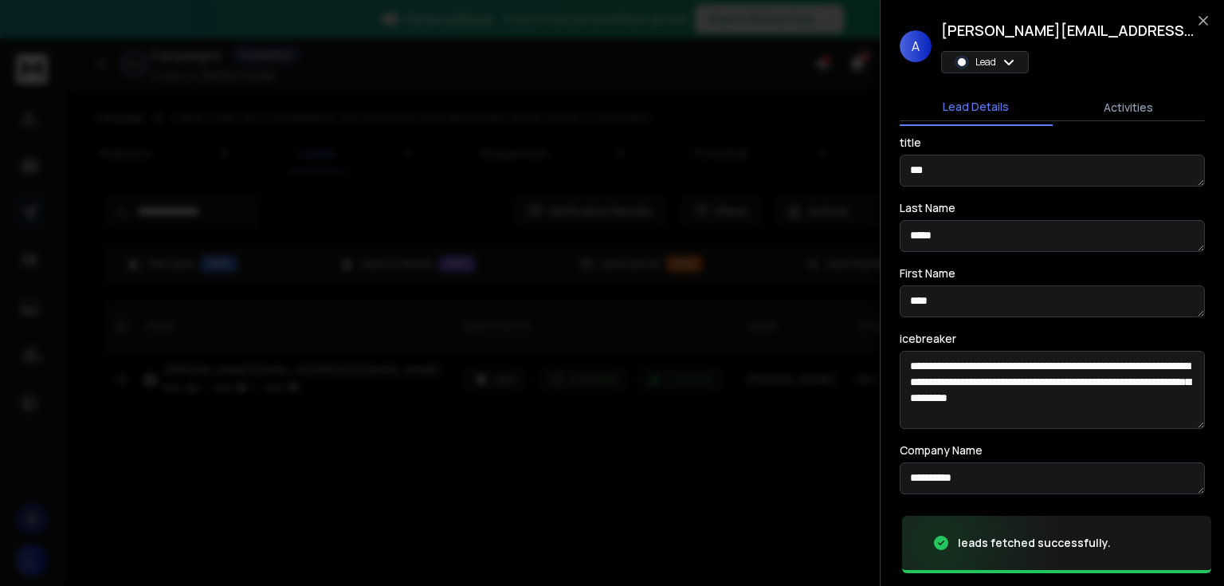 The width and height of the screenshot is (1224, 586). What do you see at coordinates (986, 62) in the screenshot?
I see `p: Lead` at bounding box center [986, 62].